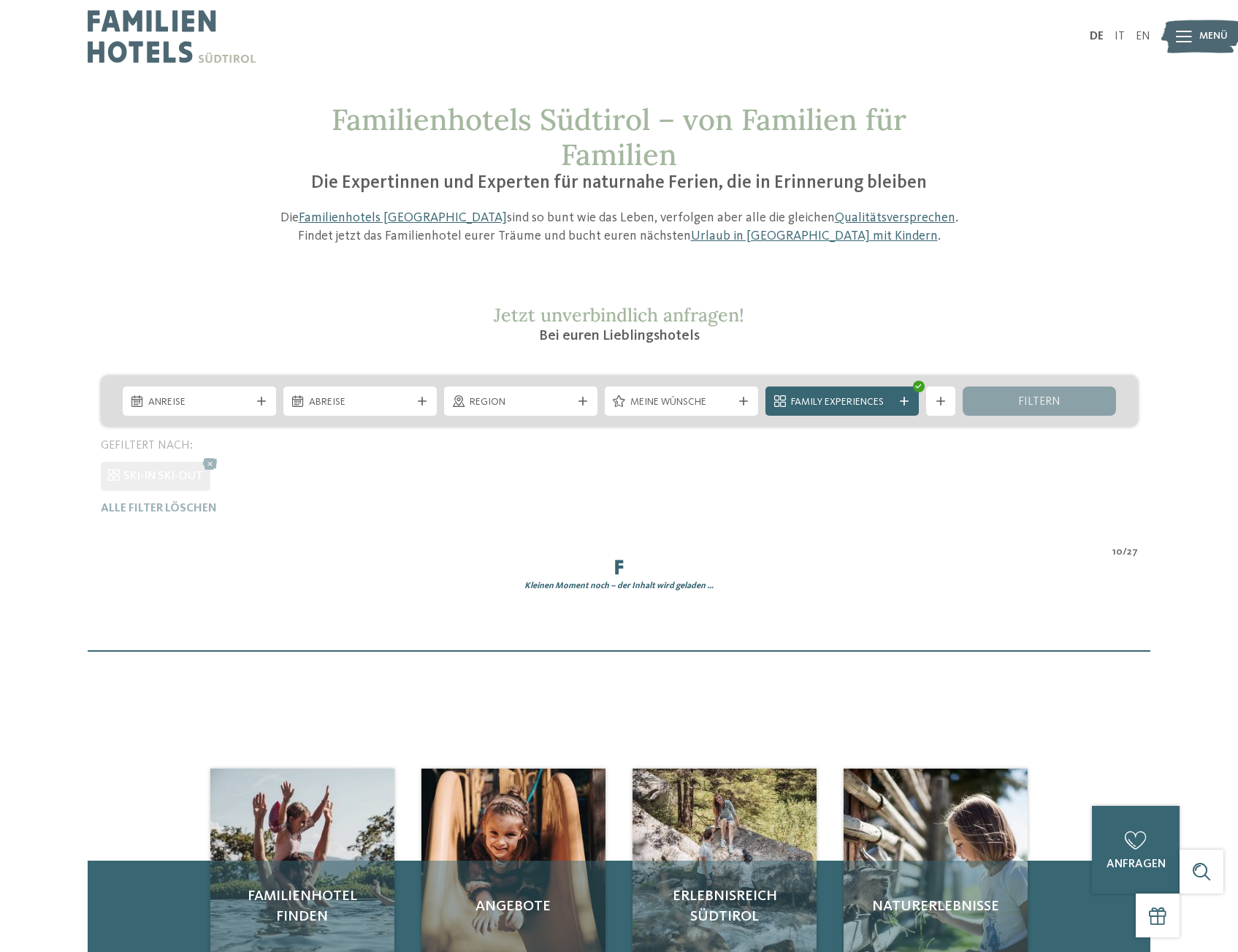  What do you see at coordinates (360, 403) in the screenshot?
I see `span: Abreise` at bounding box center [360, 403].